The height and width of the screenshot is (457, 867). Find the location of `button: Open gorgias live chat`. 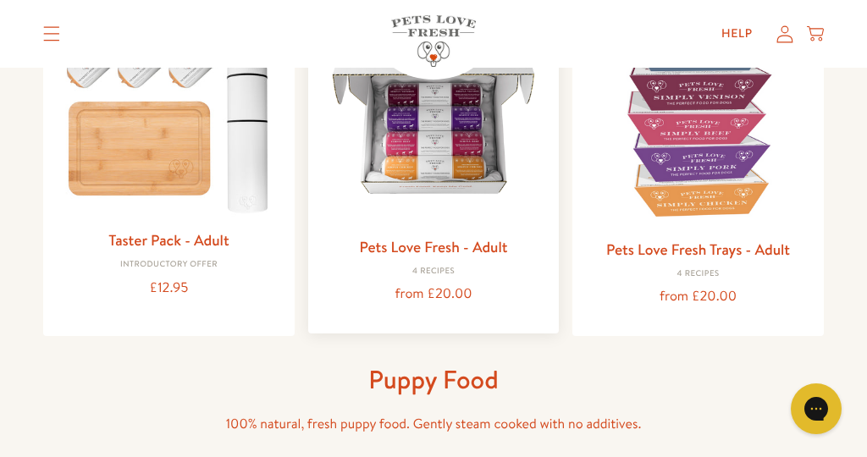

button: Open gorgias live chat is located at coordinates (34, 31).